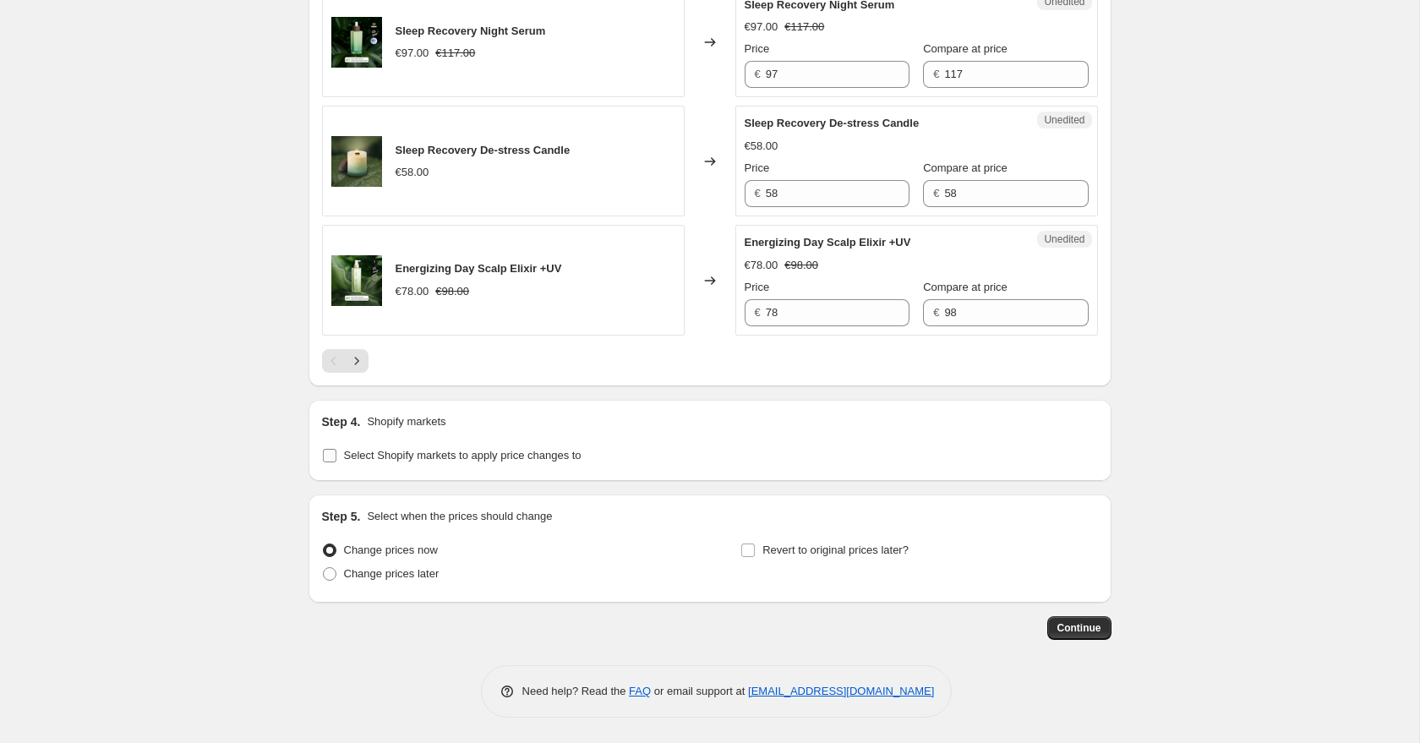  I want to click on button: Next, so click(357, 361).